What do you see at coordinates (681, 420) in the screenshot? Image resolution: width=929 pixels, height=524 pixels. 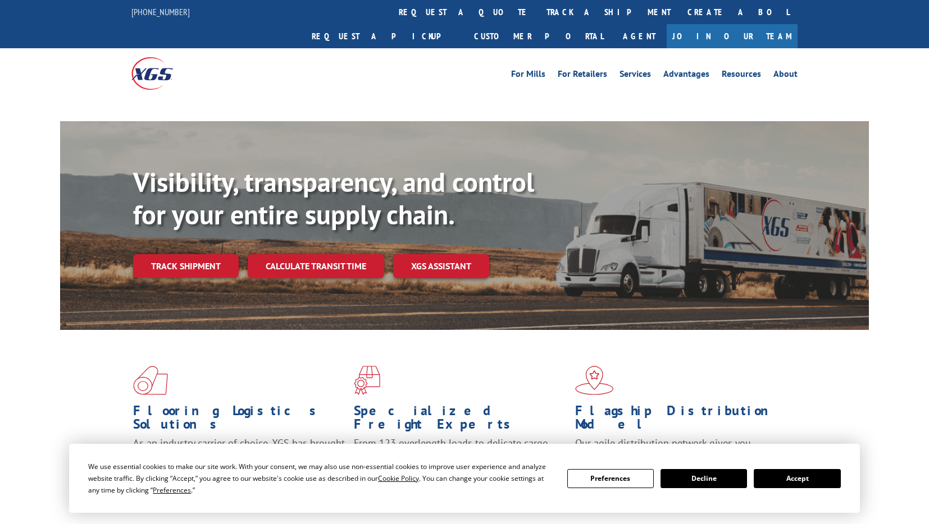 I see `h1: Flagship Distribution Model` at bounding box center [681, 420].